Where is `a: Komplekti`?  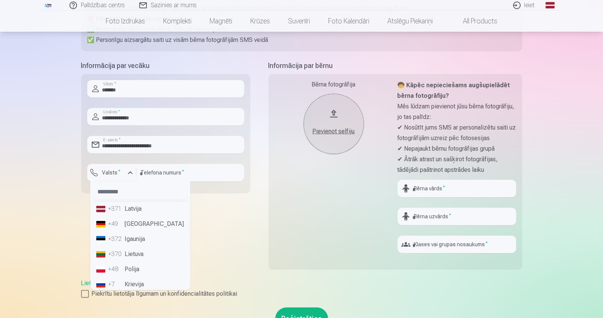
a: Komplekti is located at coordinates (177, 21).